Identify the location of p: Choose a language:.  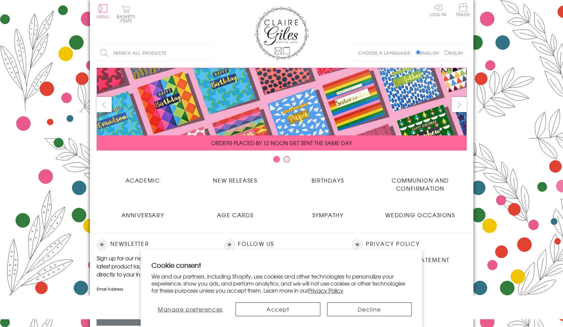
(387, 53).